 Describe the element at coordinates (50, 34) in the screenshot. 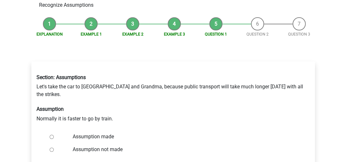

I see `a: Explanation` at that location.